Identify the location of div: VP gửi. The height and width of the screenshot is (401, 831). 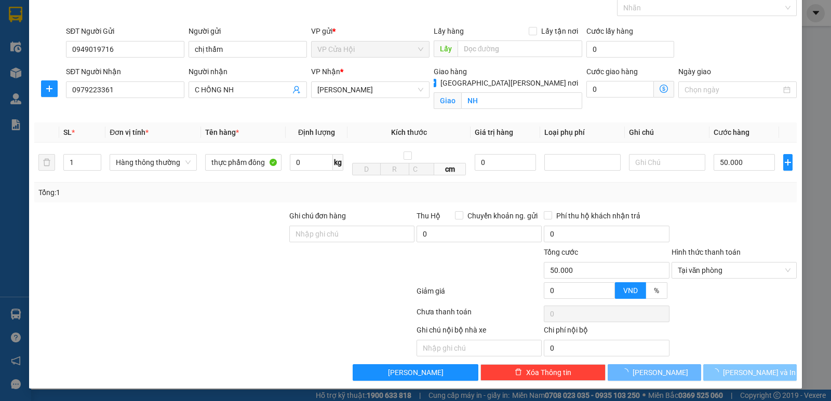
(370, 31).